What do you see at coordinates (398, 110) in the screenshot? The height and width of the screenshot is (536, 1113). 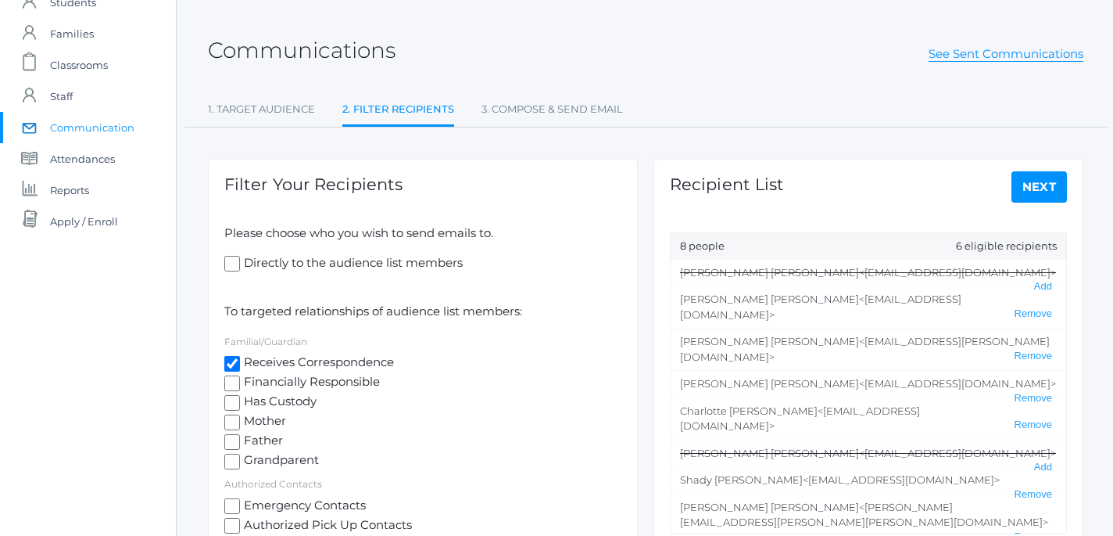 I see `a: 2. Filter Recipients` at bounding box center [398, 110].